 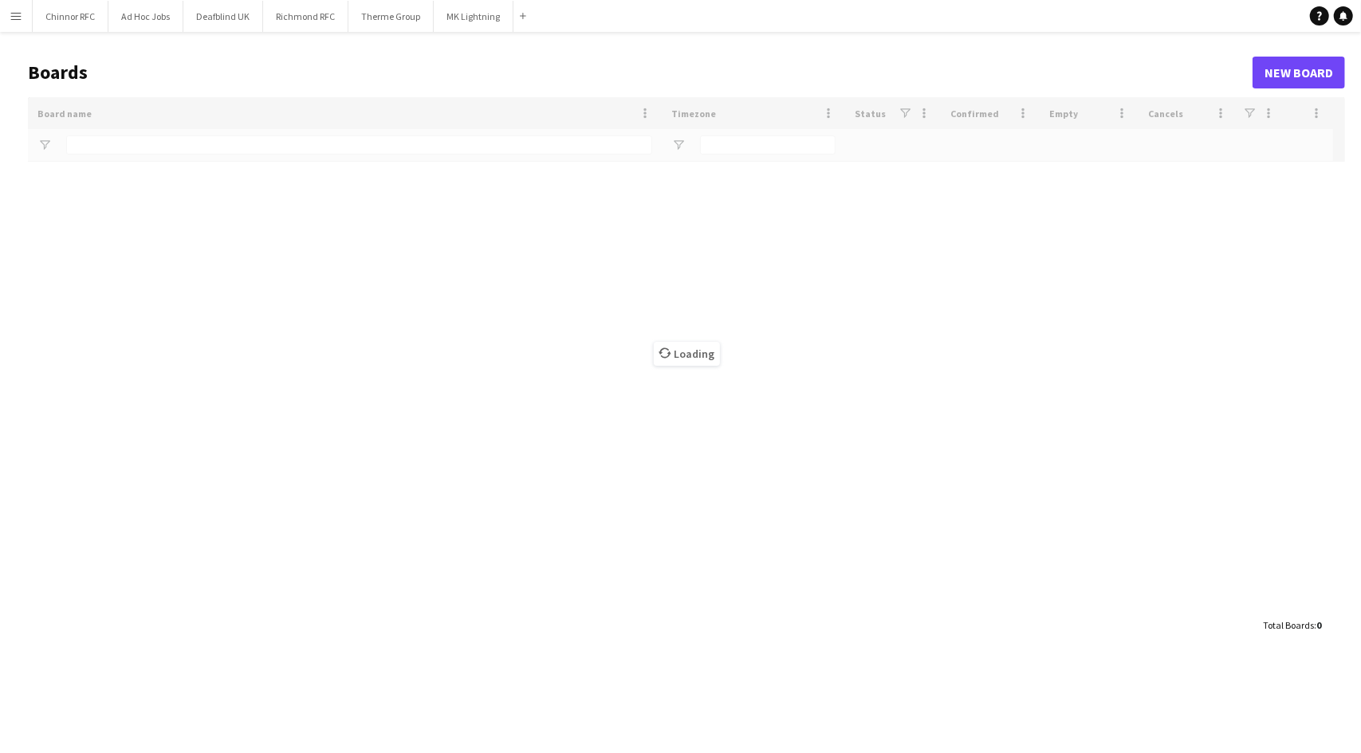 I want to click on button: Deafblind UK, so click(x=223, y=16).